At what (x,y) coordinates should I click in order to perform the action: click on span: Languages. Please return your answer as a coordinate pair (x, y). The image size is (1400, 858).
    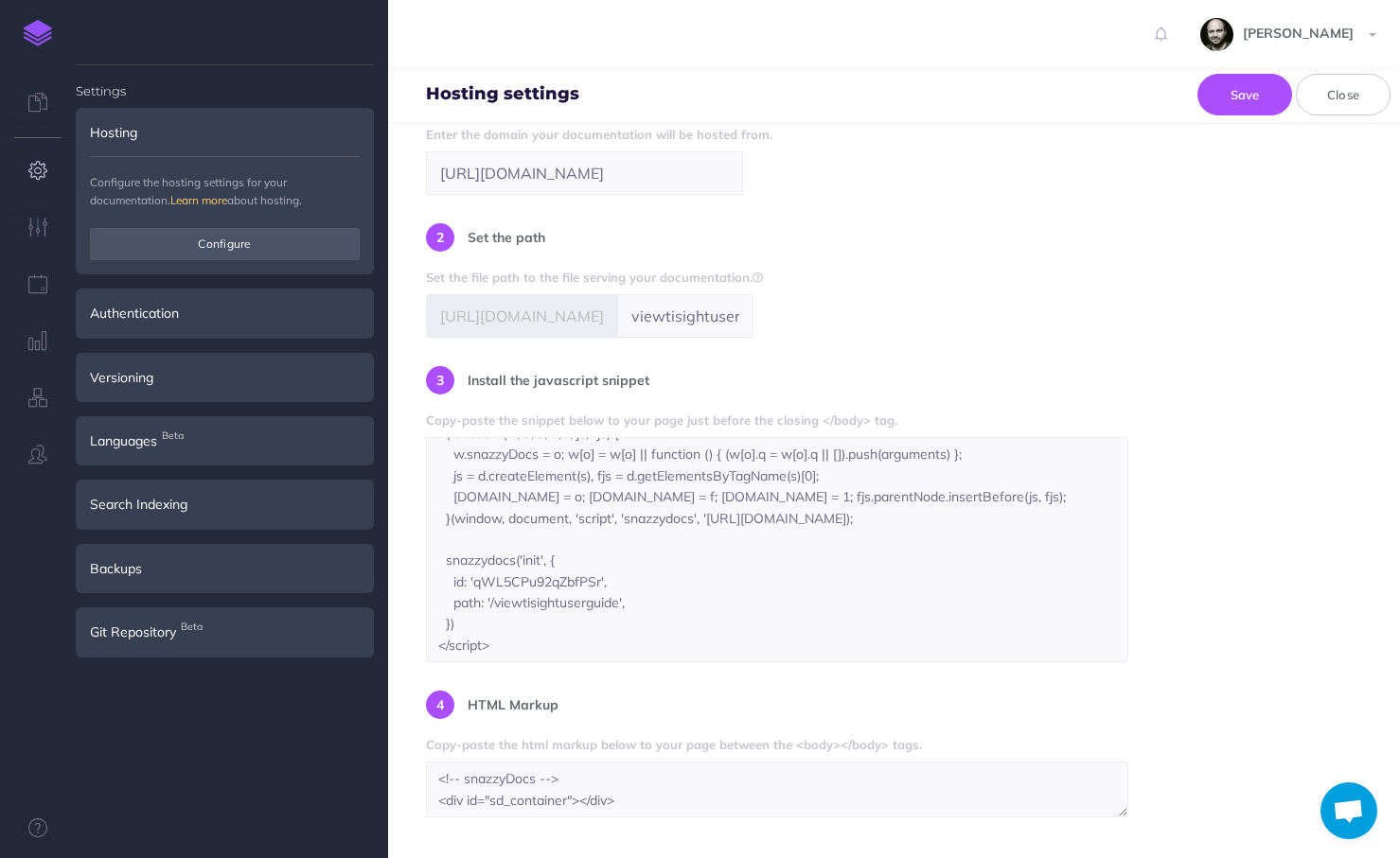
    Looking at the image, I should click on (123, 441).